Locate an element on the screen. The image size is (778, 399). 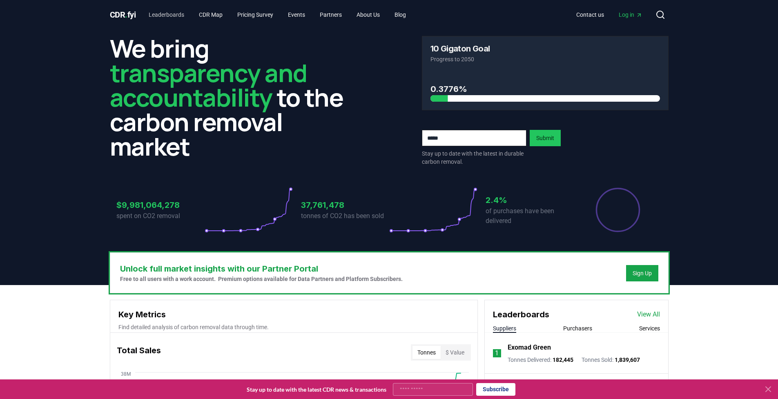
span: transparency and accountability is located at coordinates (208, 85).